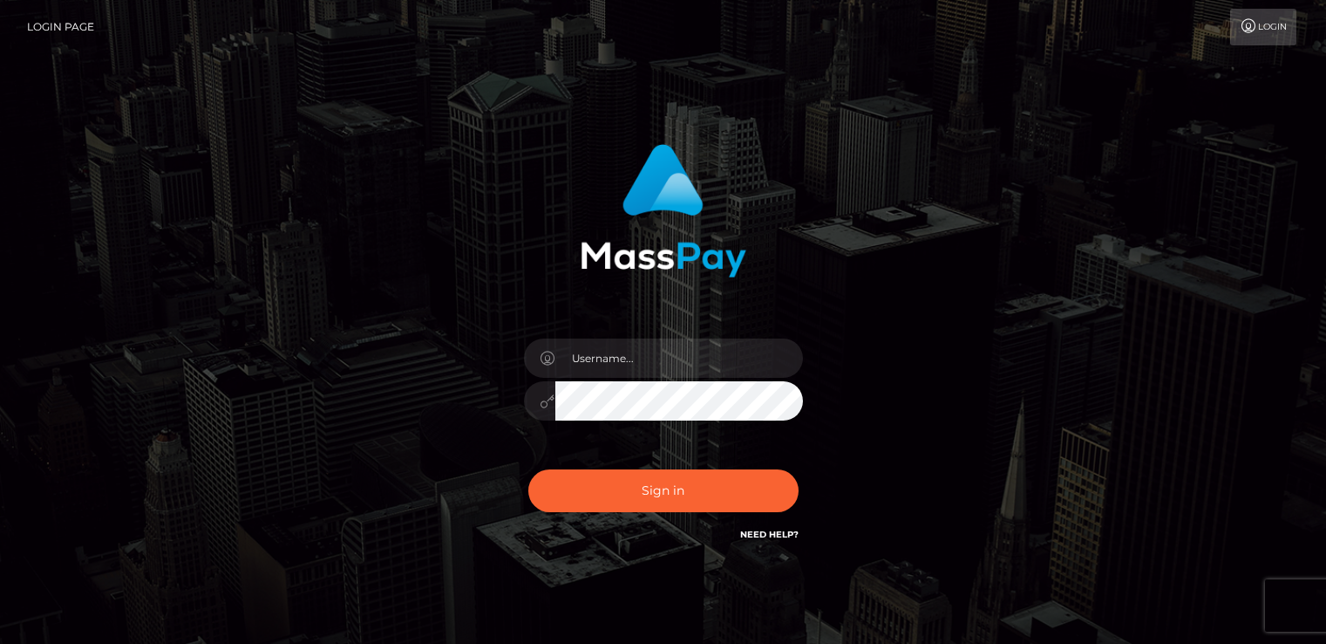 This screenshot has width=1326, height=644. Describe the element at coordinates (769, 534) in the screenshot. I see `a: Need Help?` at that location.